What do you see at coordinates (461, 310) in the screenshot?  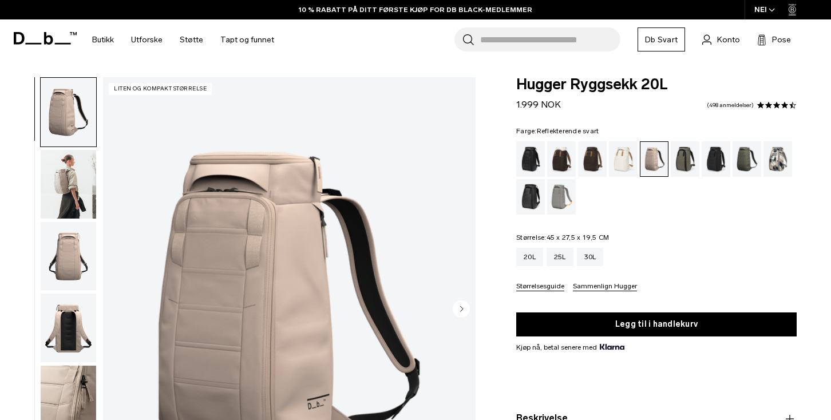 I see `button: Neste lysbilde` at bounding box center [461, 310].